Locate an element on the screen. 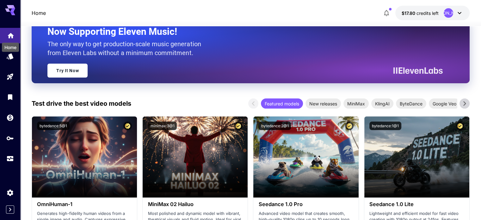  button: Expand sidebar is located at coordinates (10, 209).